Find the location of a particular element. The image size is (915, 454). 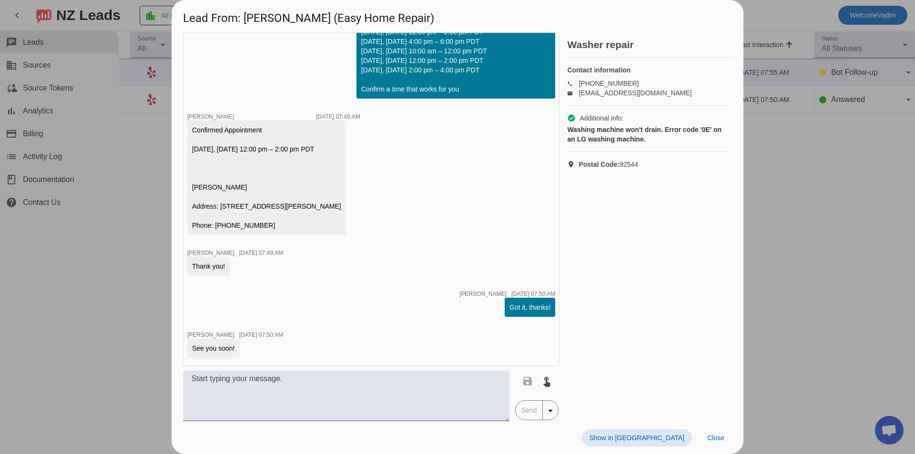

h4: Contact information is located at coordinates (647, 70).